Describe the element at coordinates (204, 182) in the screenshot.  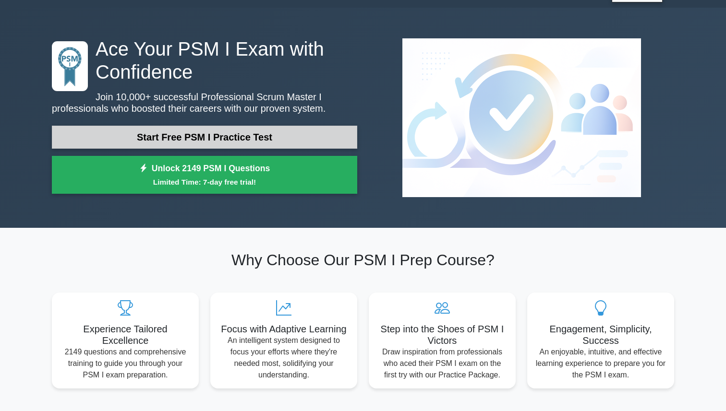
I see `small: Limited Time: 7-day free trial!` at that location.